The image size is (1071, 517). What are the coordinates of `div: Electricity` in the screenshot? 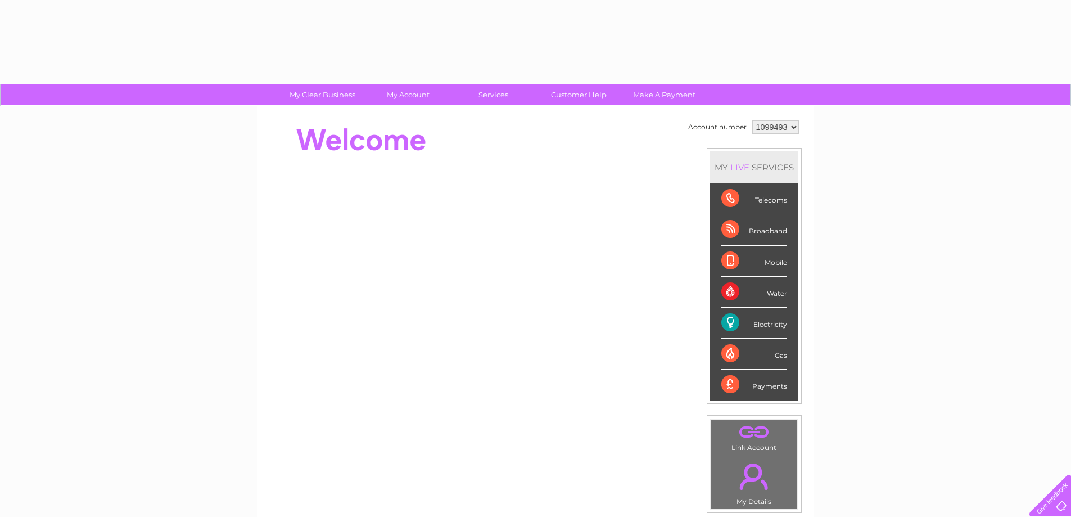 It's located at (754, 323).